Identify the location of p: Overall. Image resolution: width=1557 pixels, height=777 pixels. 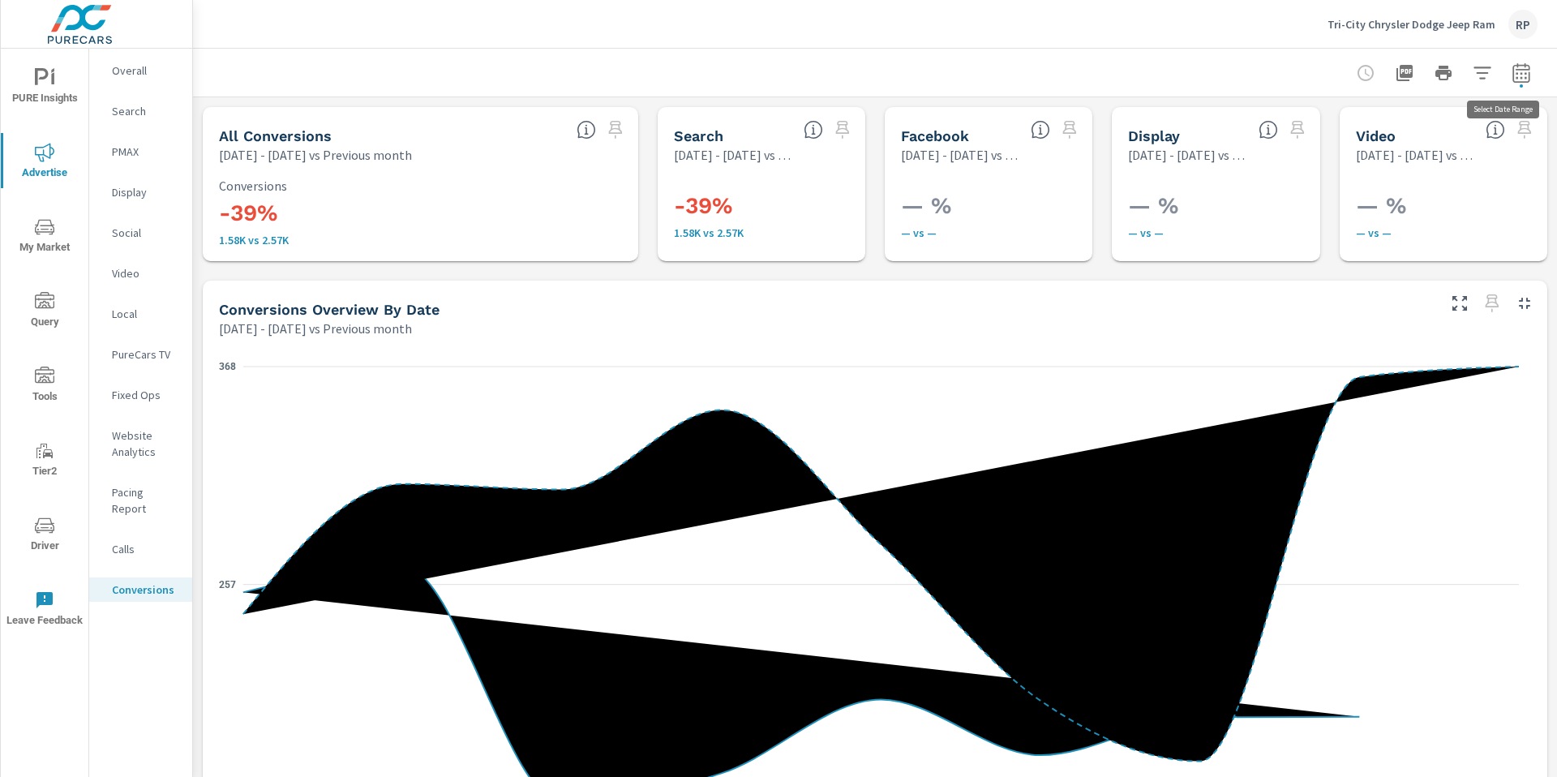
(145, 71).